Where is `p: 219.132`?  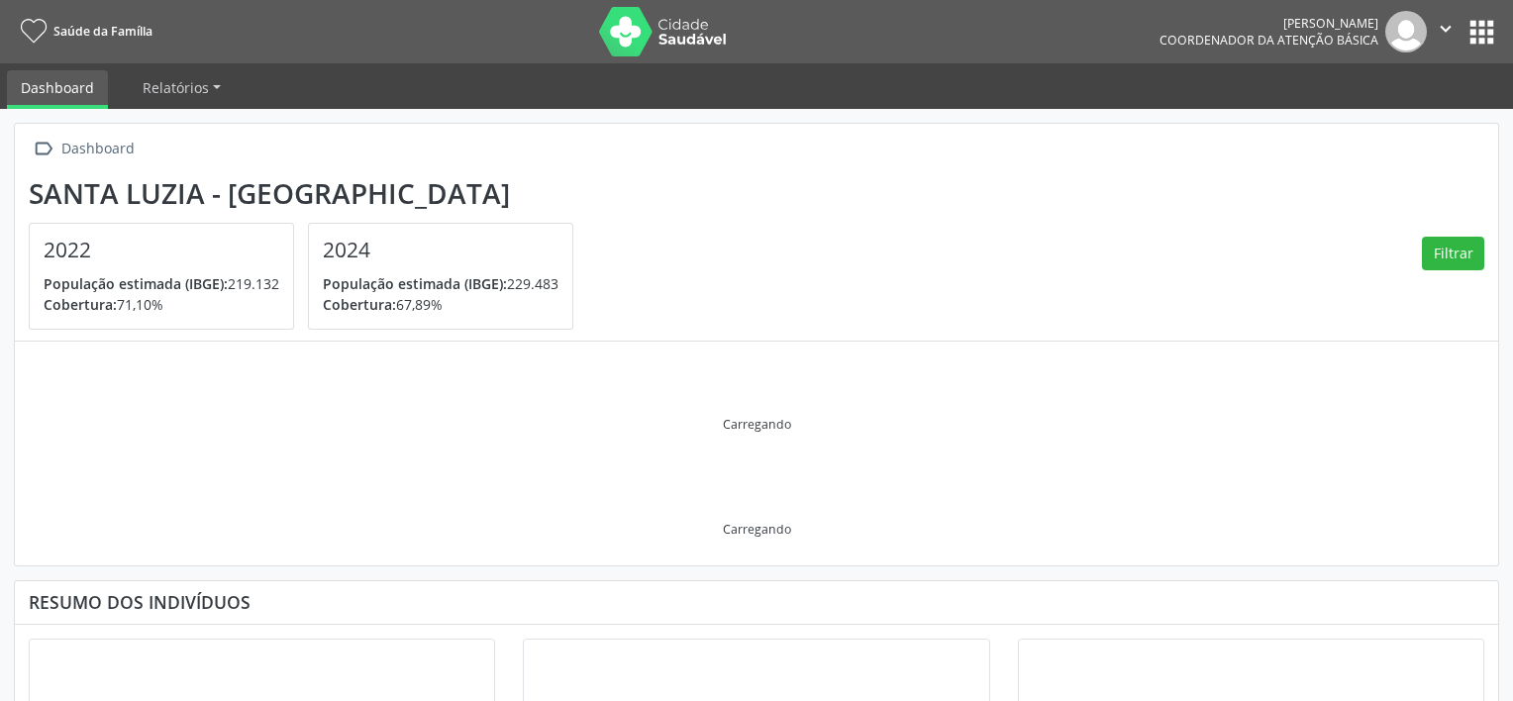 p: 219.132 is located at coordinates (161, 283).